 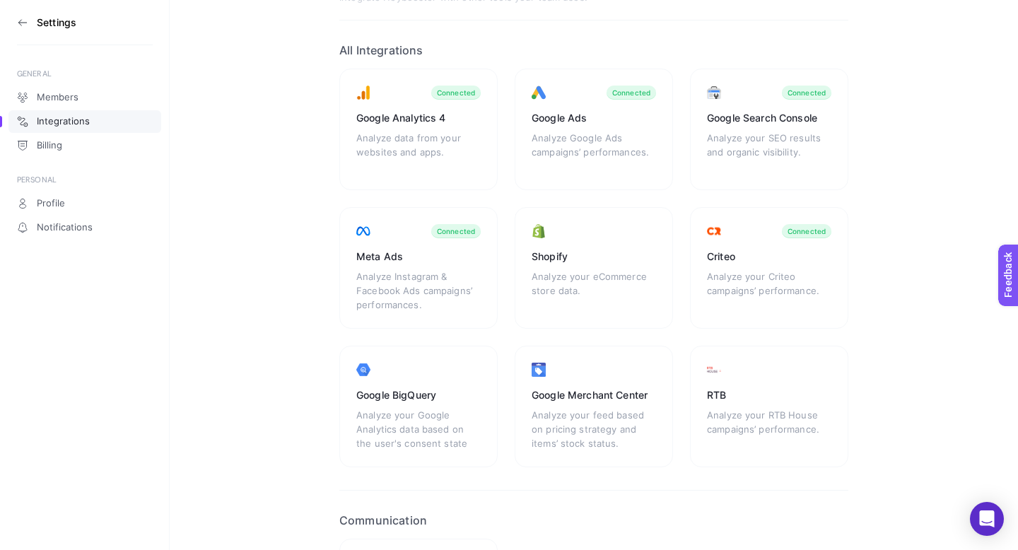 I want to click on div: Criteo, so click(x=770, y=257).